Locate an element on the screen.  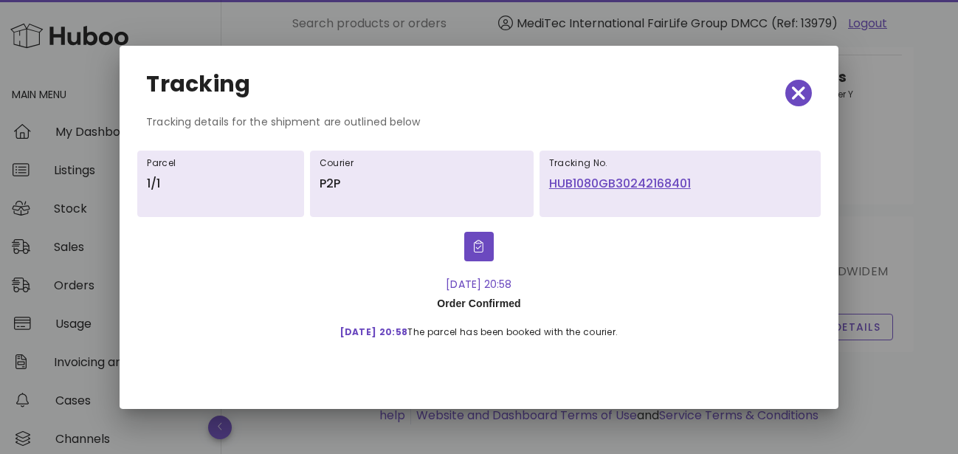
div: The parcel has been booked with the courier. is located at coordinates (479, 328).